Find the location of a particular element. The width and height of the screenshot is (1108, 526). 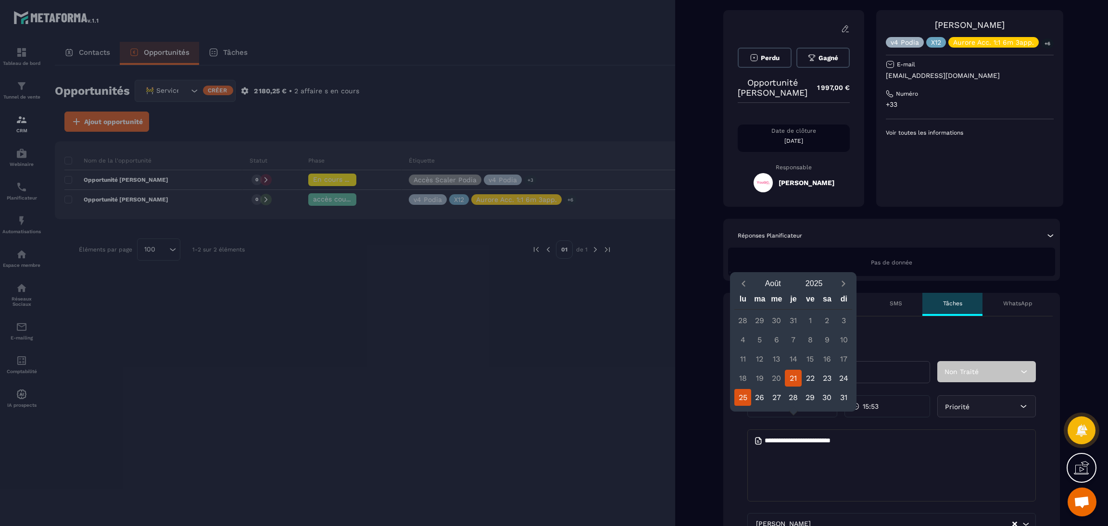

p: SMS is located at coordinates (896, 303).